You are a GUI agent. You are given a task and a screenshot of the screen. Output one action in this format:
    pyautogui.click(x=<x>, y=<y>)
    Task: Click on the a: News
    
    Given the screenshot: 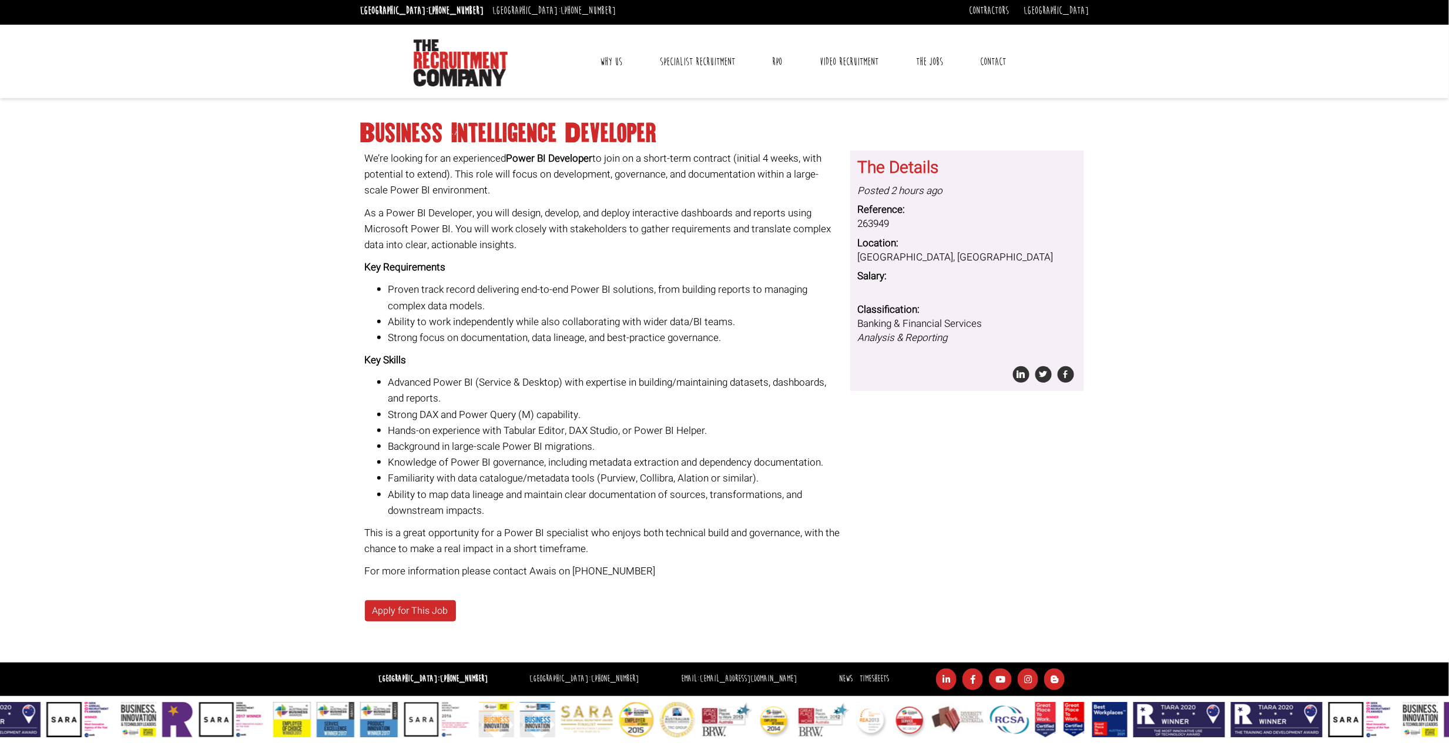 What is the action you would take?
    pyautogui.click(x=846, y=678)
    